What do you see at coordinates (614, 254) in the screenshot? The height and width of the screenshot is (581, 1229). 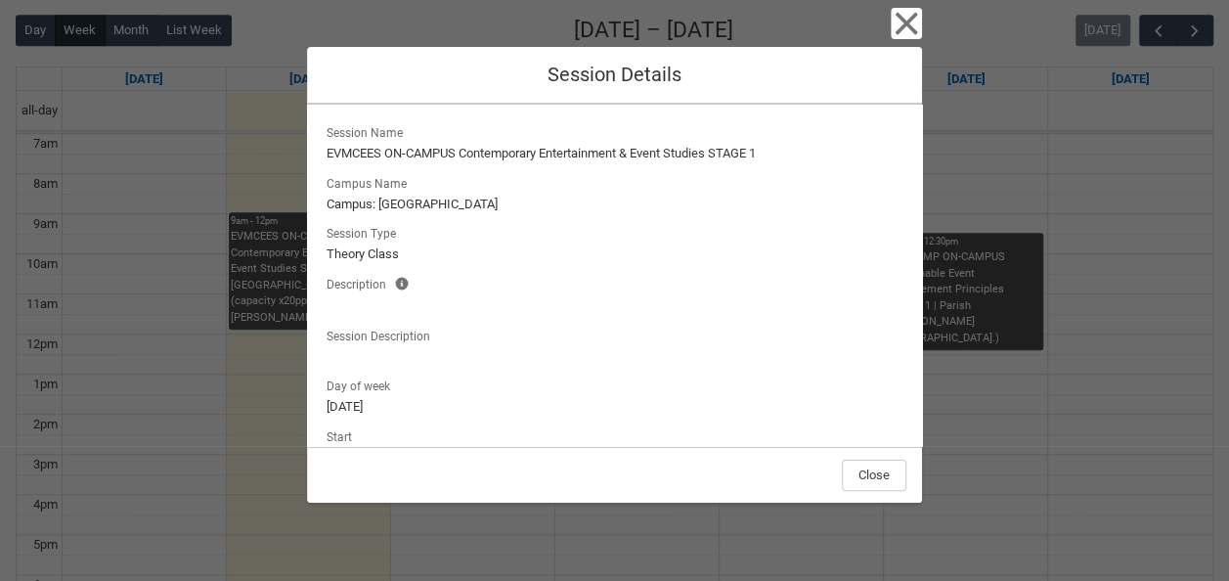 I see `lightning-formatted-text: Theory Class` at bounding box center [614, 254].